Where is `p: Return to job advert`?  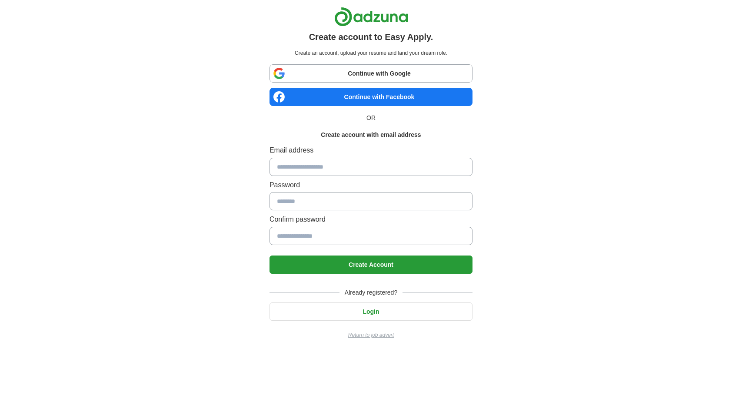 p: Return to job advert is located at coordinates (371, 335).